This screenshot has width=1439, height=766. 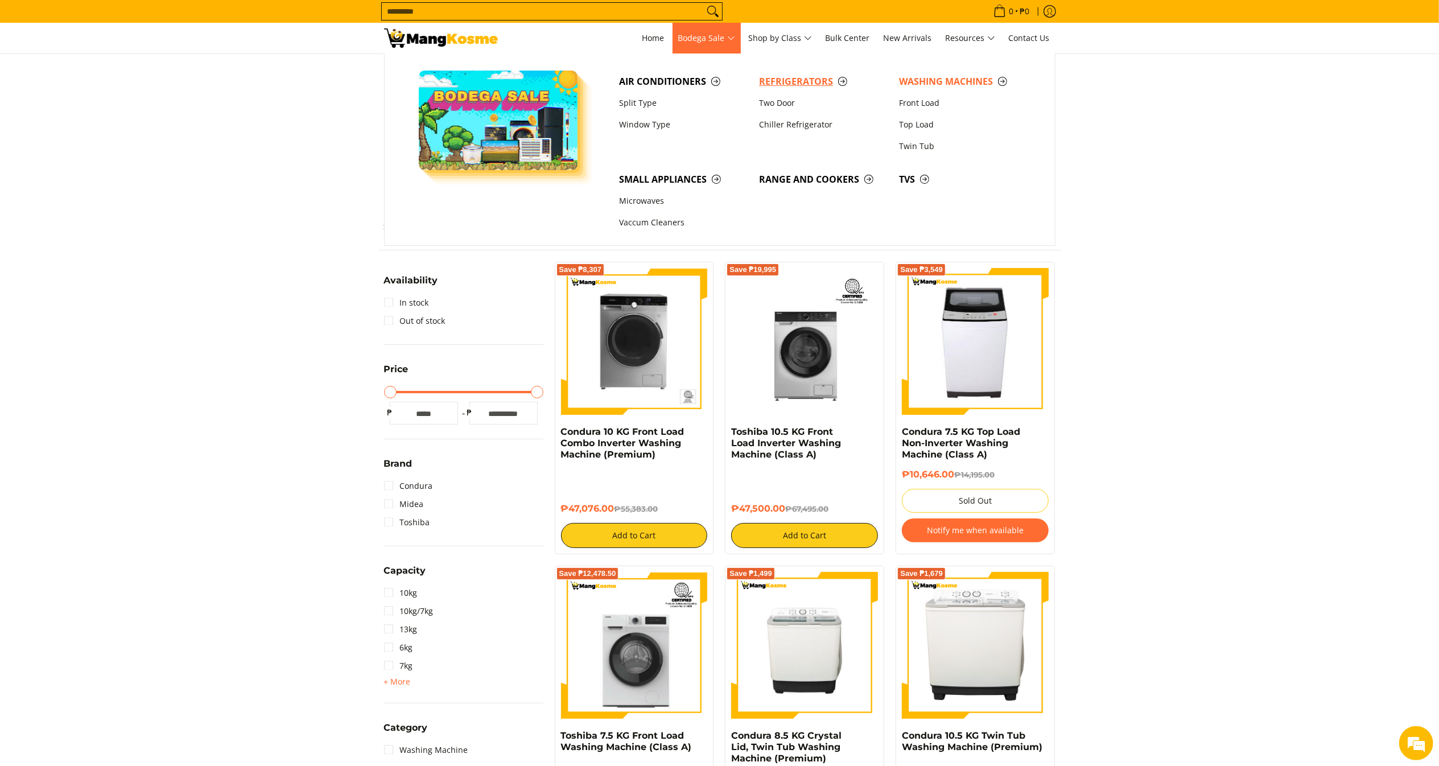 I want to click on span: Save ₱12,478.50, so click(x=588, y=574).